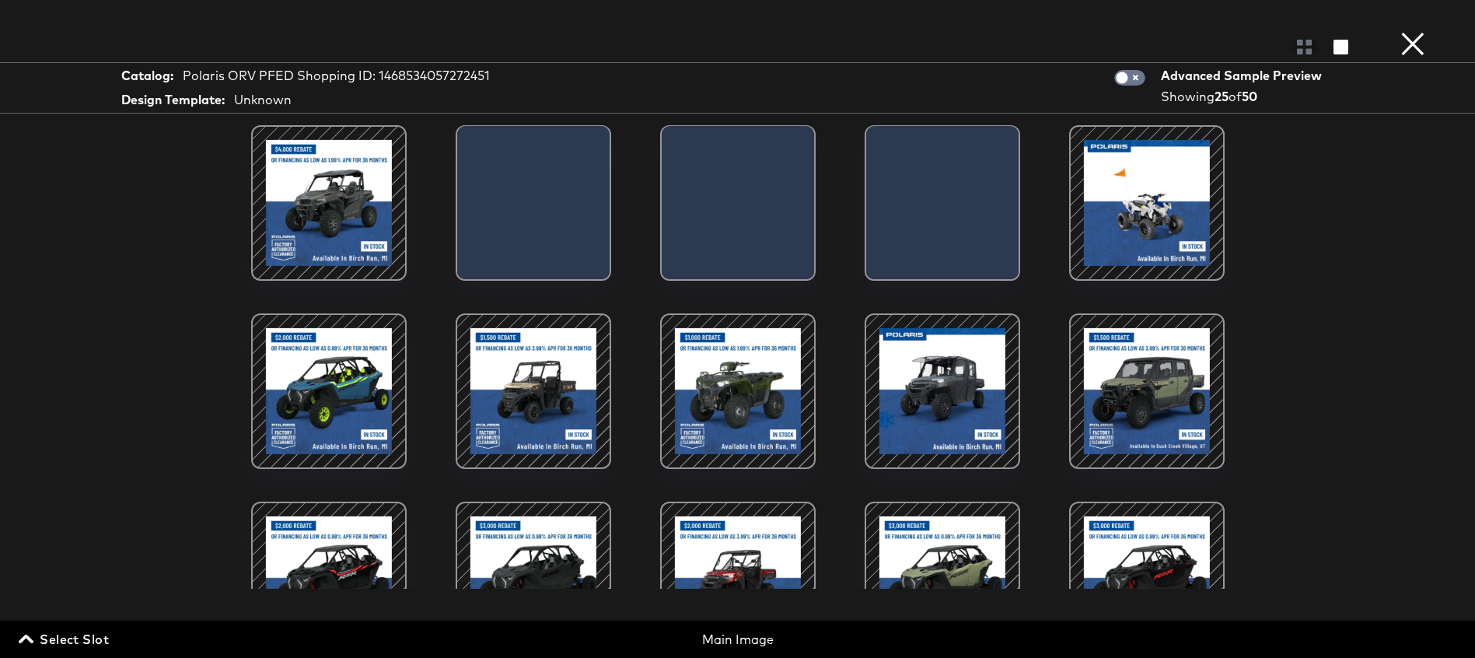 This screenshot has height=658, width=1475. What do you see at coordinates (65, 639) in the screenshot?
I see `span: Select Slot` at bounding box center [65, 639].